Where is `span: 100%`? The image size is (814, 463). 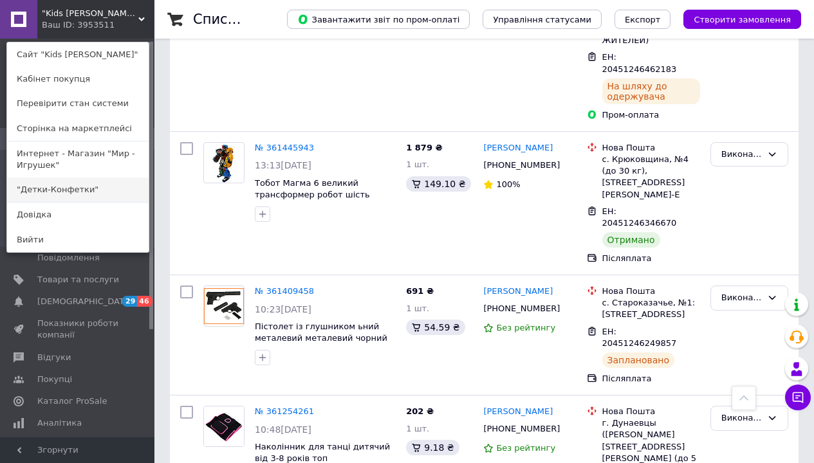
span: 100% is located at coordinates (508, 184).